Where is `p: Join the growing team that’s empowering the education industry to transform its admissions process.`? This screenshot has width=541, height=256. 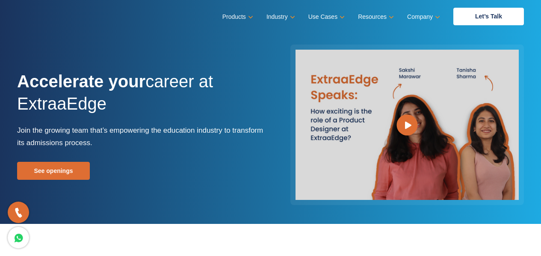
p: Join the growing team that’s empowering the education industry to transform its admissions process. is located at coordinates (141, 136).